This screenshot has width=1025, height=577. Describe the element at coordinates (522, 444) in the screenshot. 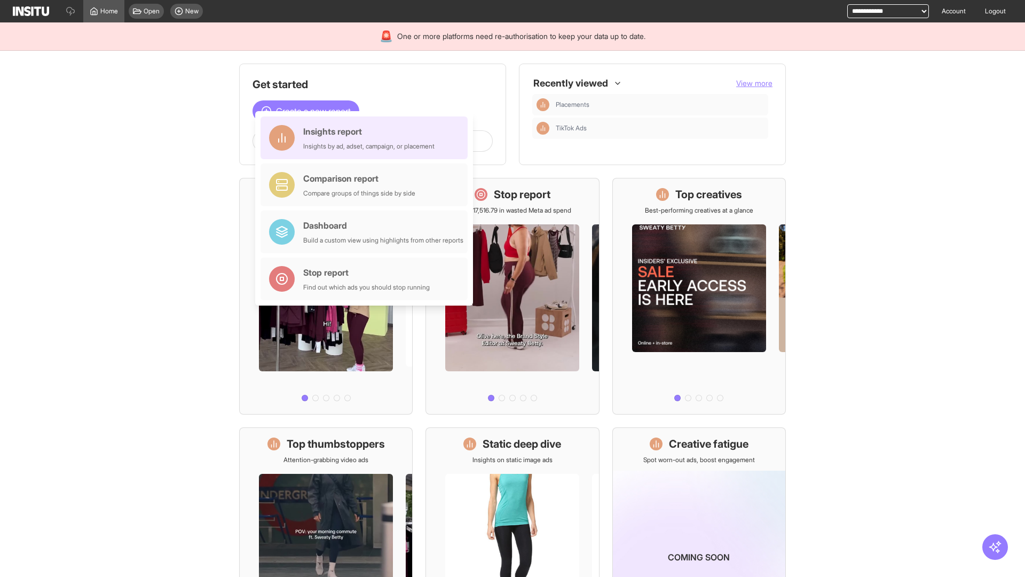

I see `h1: Static deep dive` at that location.